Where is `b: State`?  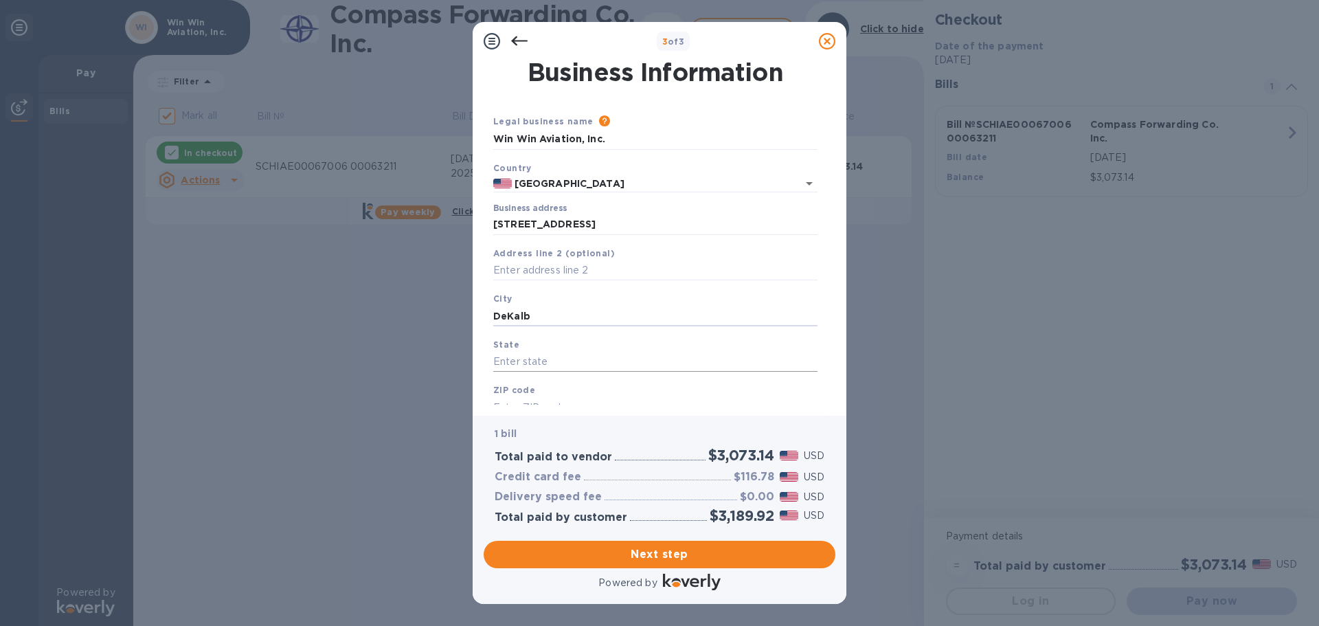
b: State is located at coordinates (506, 344).